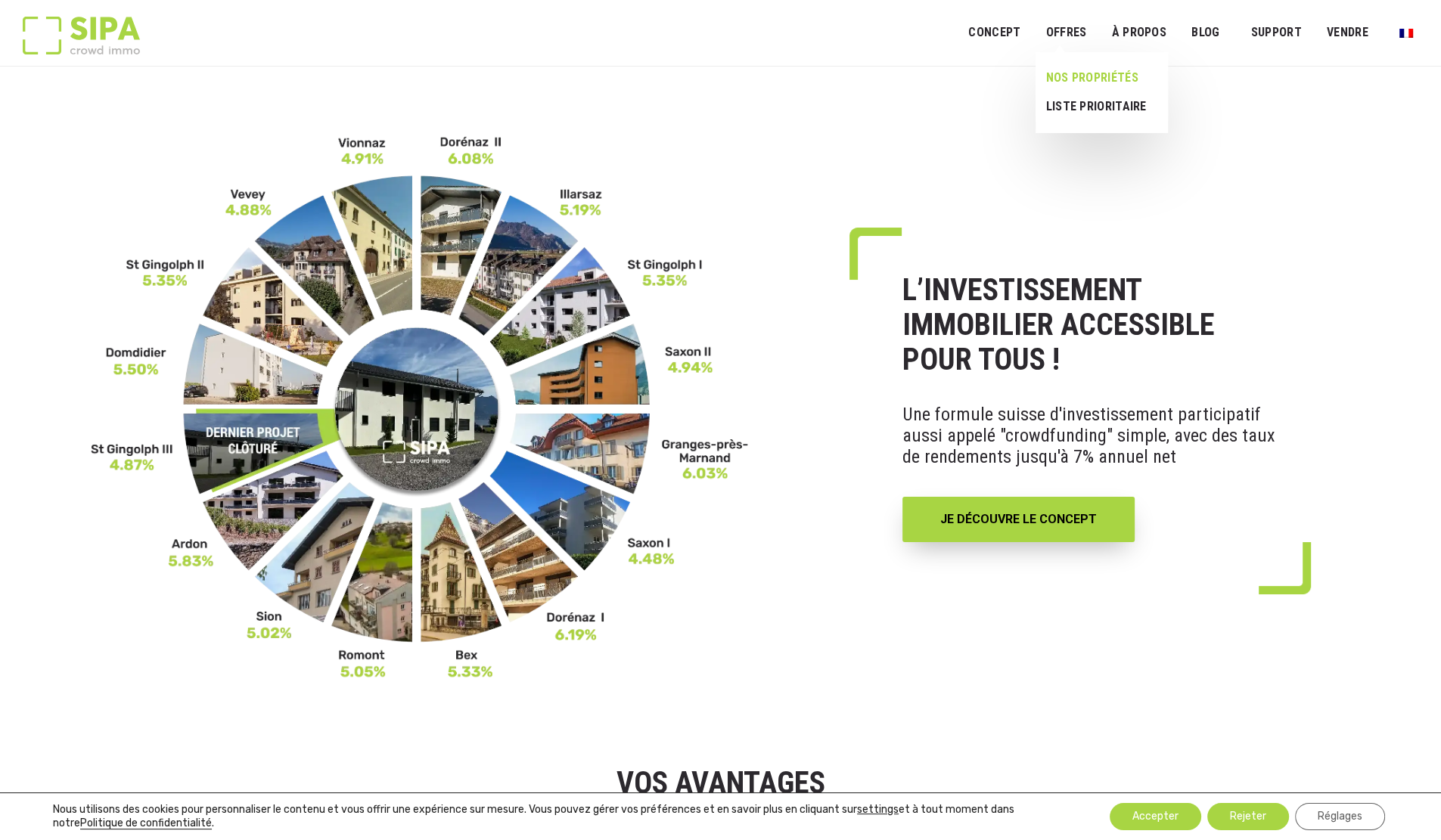  Describe the element at coordinates (1276, 33) in the screenshot. I see `a: SUPPORT` at that location.